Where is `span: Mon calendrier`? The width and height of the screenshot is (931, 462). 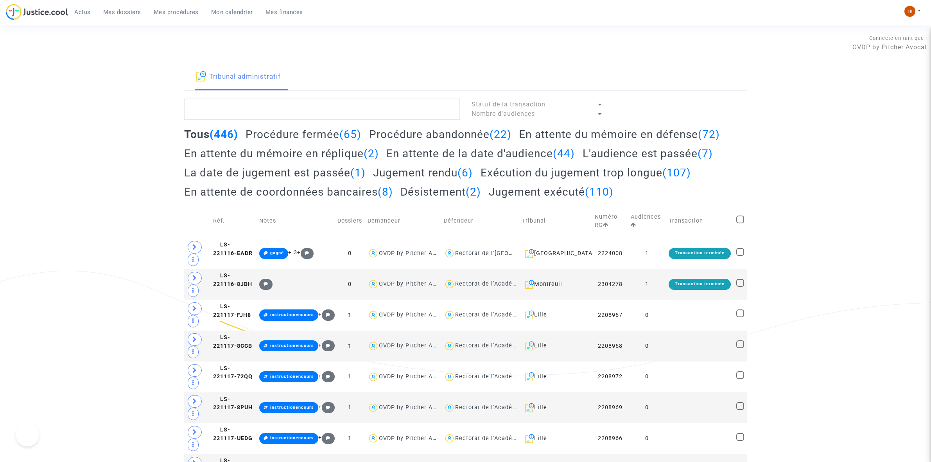 span: Mon calendrier is located at coordinates (232, 12).